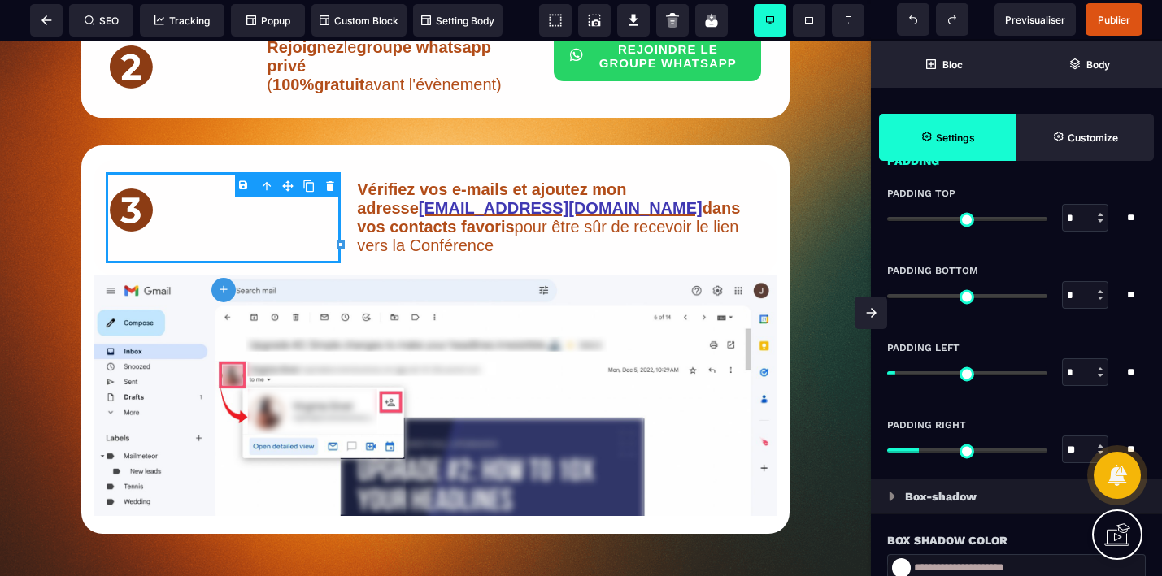  Describe the element at coordinates (594, 20) in the screenshot. I see `span: Screenshot` at that location.